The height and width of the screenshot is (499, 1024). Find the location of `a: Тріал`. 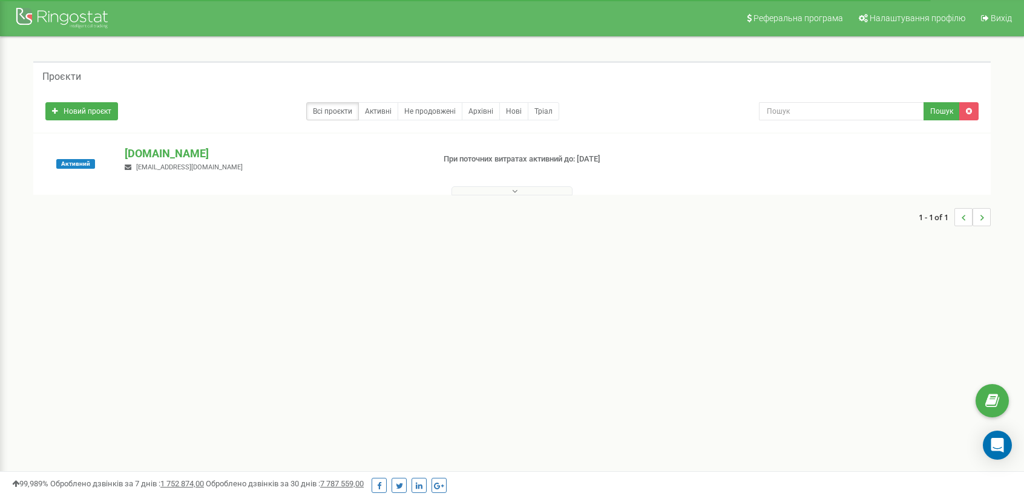

a: Тріал is located at coordinates (544, 111).